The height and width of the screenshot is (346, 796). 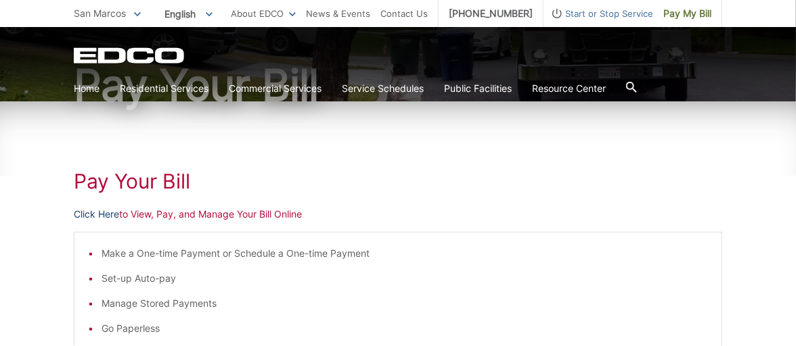 What do you see at coordinates (478, 89) in the screenshot?
I see `a: Public Facilities` at bounding box center [478, 89].